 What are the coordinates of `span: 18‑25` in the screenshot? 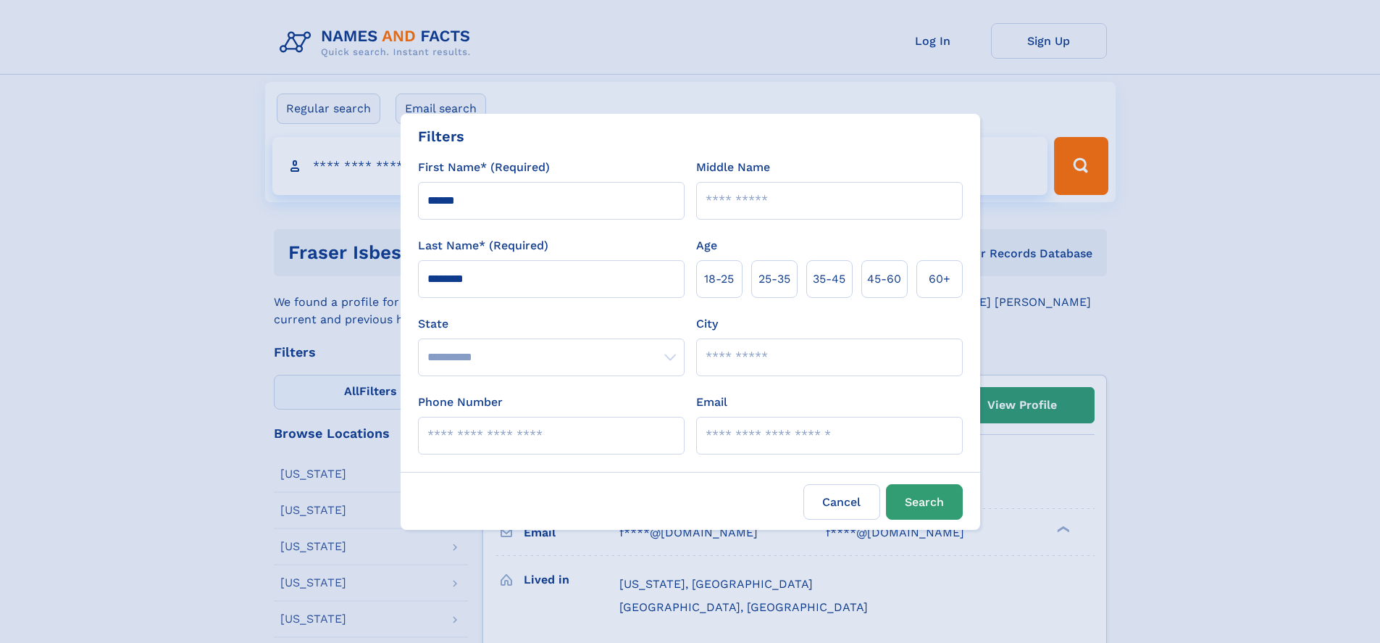 It's located at (719, 279).